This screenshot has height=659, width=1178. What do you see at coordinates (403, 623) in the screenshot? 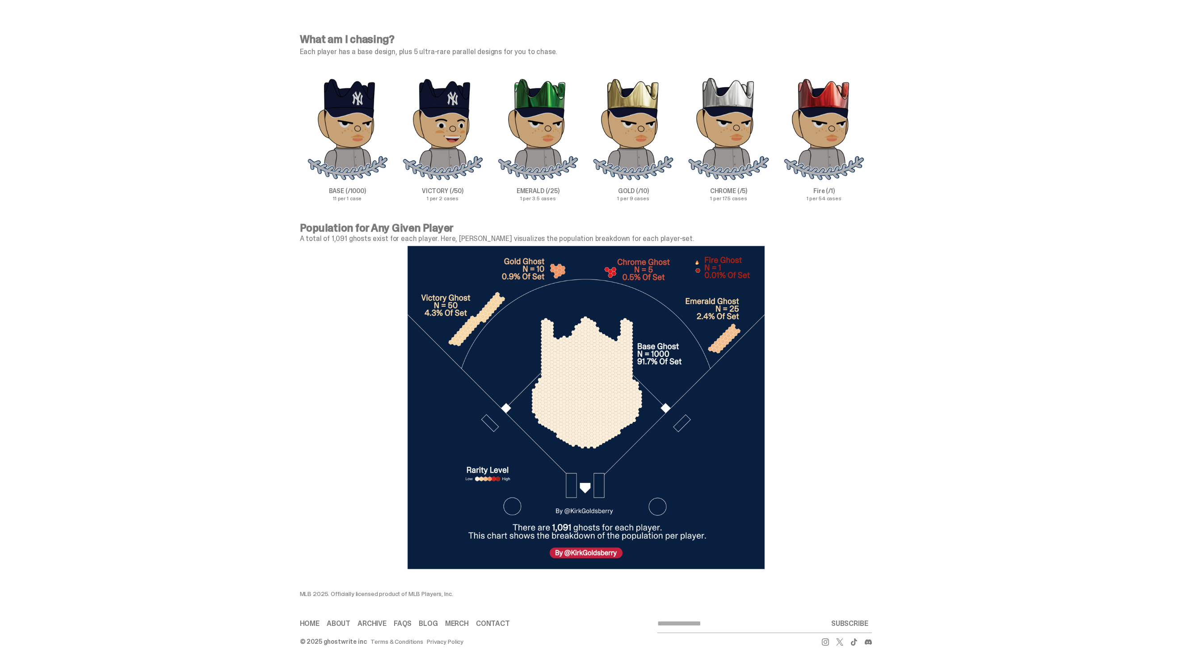
I see `a: FAQs` at bounding box center [403, 623].